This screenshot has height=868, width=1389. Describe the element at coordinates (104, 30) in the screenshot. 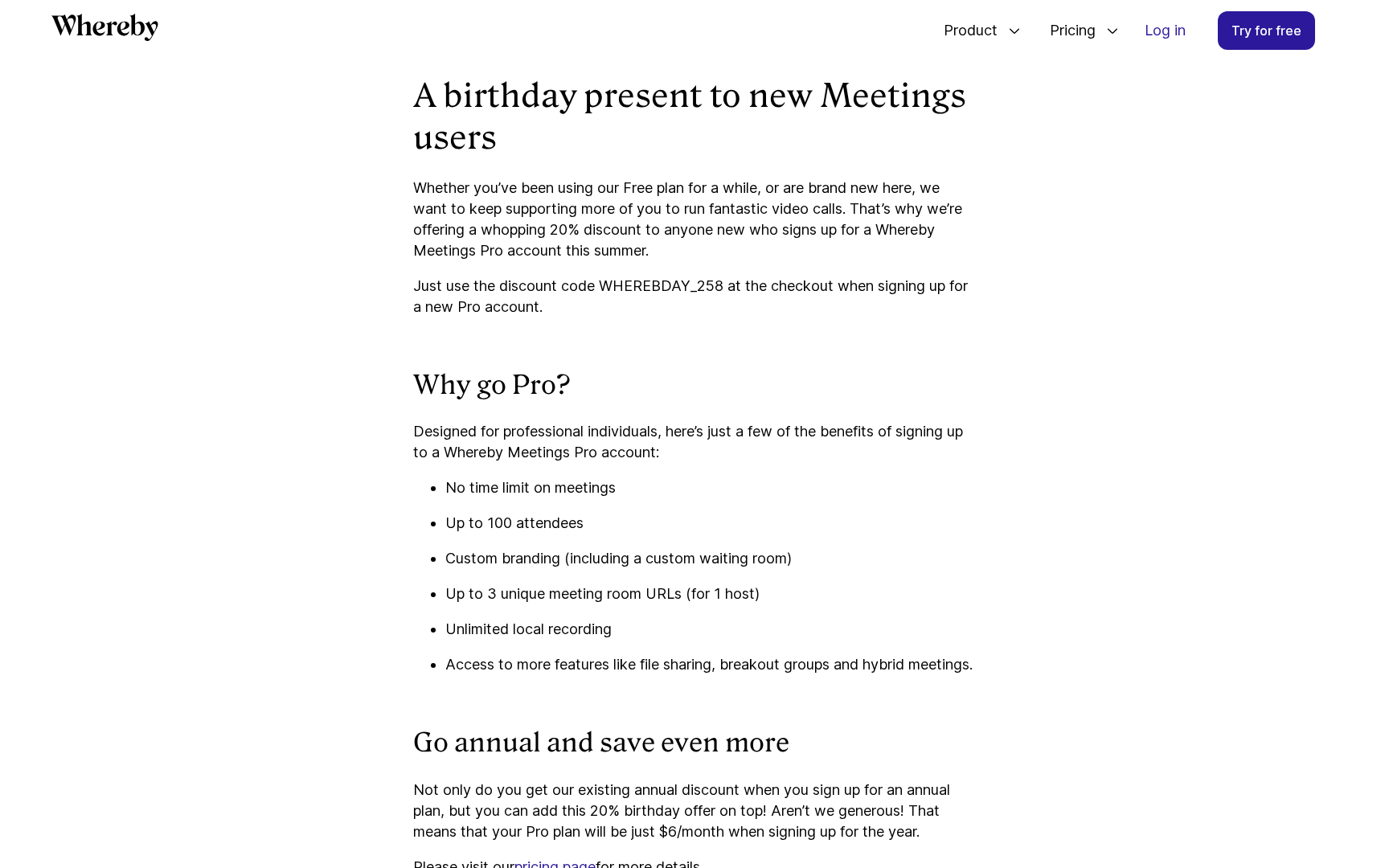

I see `a: Whereby` at that location.